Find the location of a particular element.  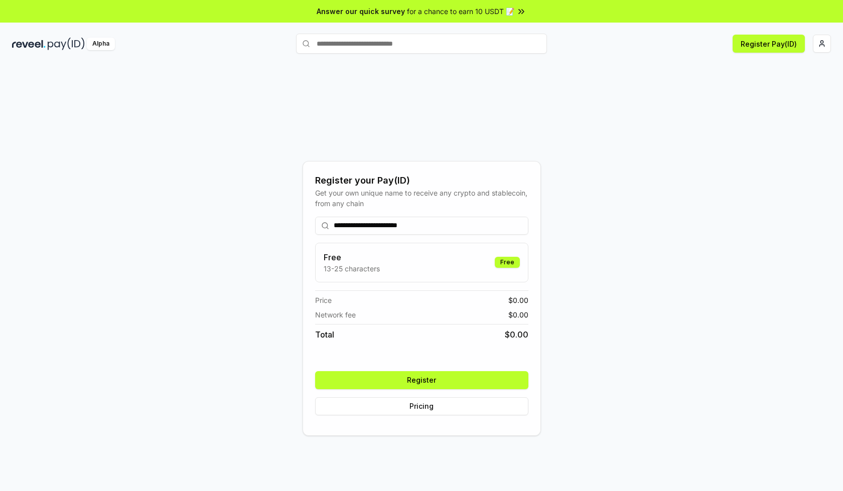

span: Answer our quick survey is located at coordinates (361, 11).